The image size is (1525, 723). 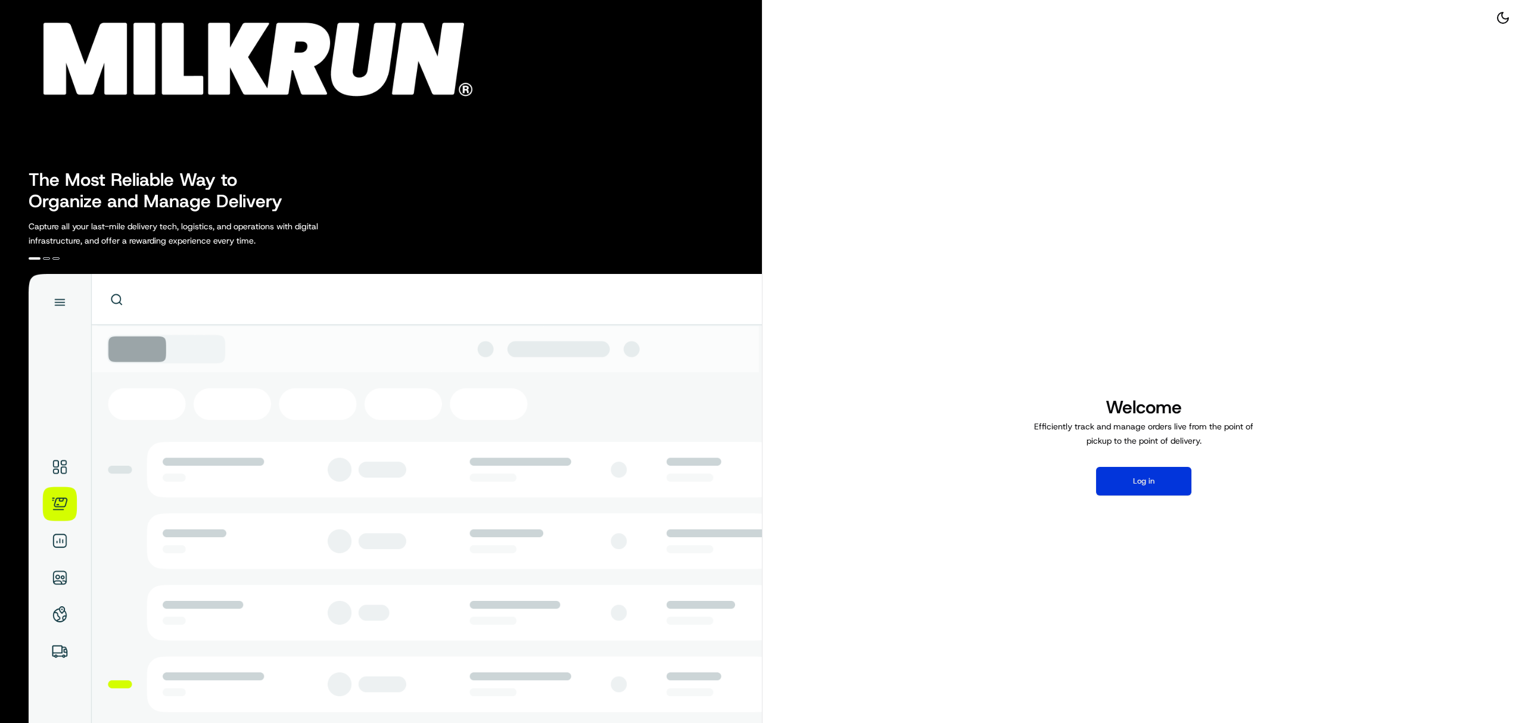 I want to click on p: Efficiently track and manage orders live from the point of pickup to the point of delivery., so click(x=1144, y=434).